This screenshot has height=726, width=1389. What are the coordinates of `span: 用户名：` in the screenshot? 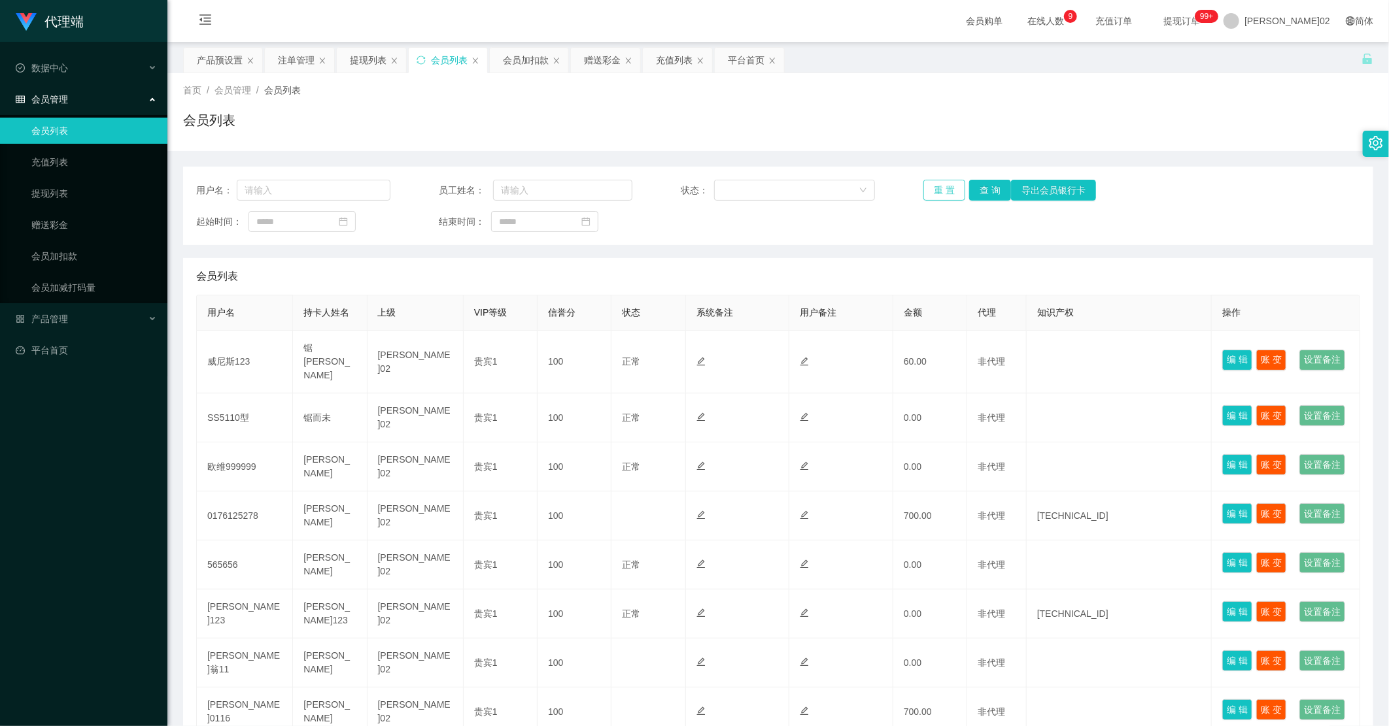 It's located at (216, 190).